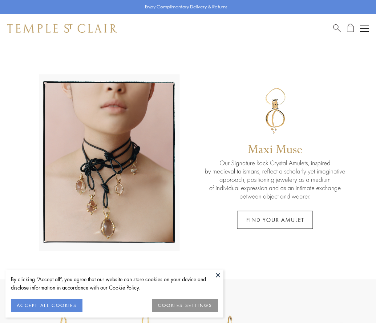 This screenshot has height=323, width=376. I want to click on a: Open Shopping Bag, so click(350, 28).